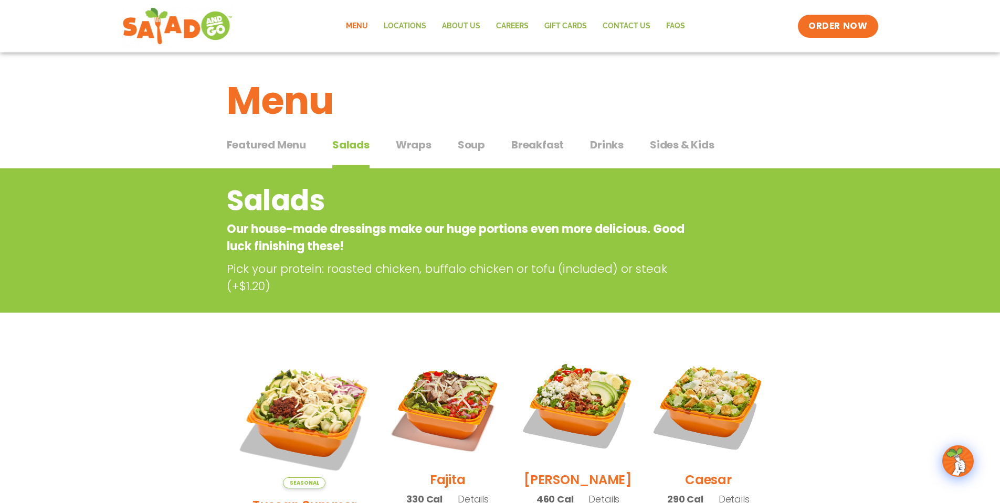 The width and height of the screenshot is (1000, 503). Describe the element at coordinates (266, 145) in the screenshot. I see `span: Featured Menu` at that location.